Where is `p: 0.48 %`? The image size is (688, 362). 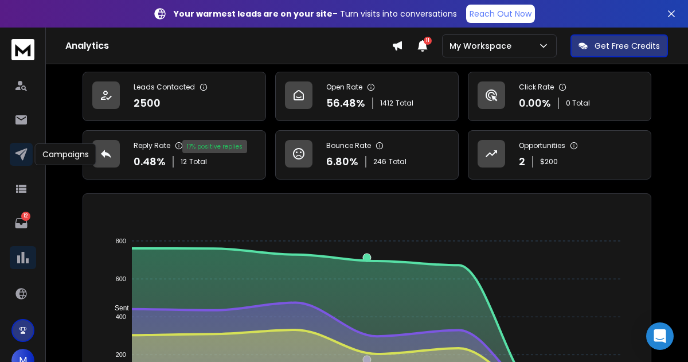 p: 0.48 % is located at coordinates (150, 162).